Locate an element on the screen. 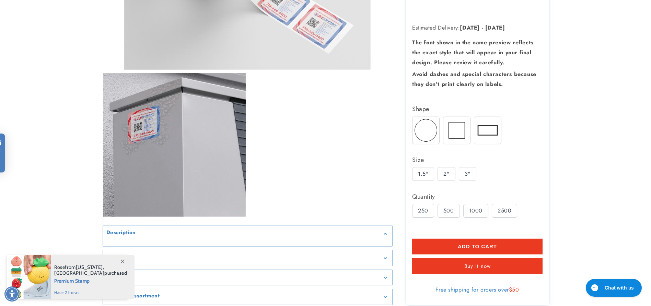 The height and width of the screenshot is (306, 651). span: 50 is located at coordinates (516, 289).